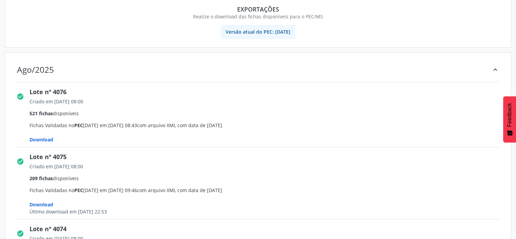 This screenshot has width=516, height=239. What do you see at coordinates (495, 70) in the screenshot?
I see `i: keyboard_arrow_up` at bounding box center [495, 70].